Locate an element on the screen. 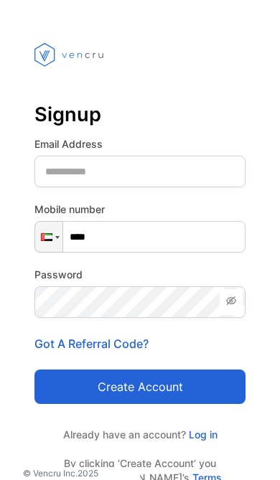 This screenshot has width=280, height=480. p: Already have an account? is located at coordinates (140, 434).